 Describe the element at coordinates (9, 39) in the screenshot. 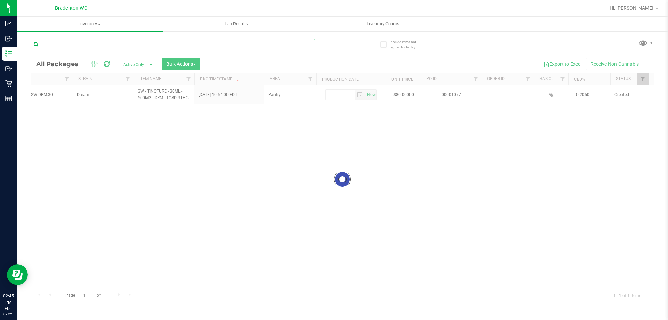

I see `inline-svg: Inbound` at that location.